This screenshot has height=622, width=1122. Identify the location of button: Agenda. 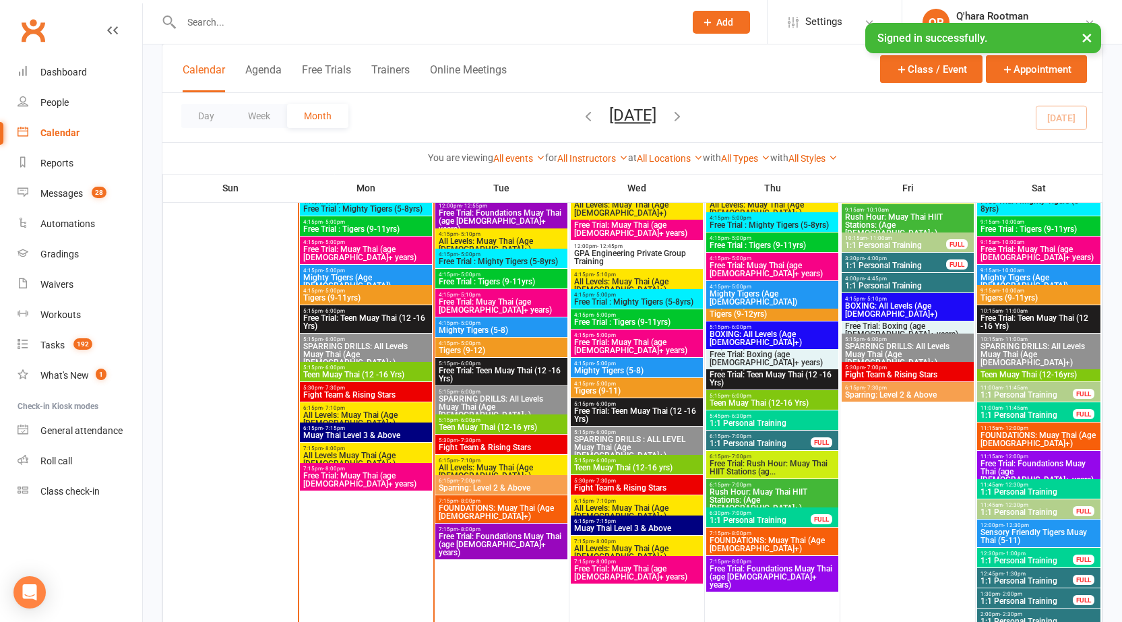
(263, 77).